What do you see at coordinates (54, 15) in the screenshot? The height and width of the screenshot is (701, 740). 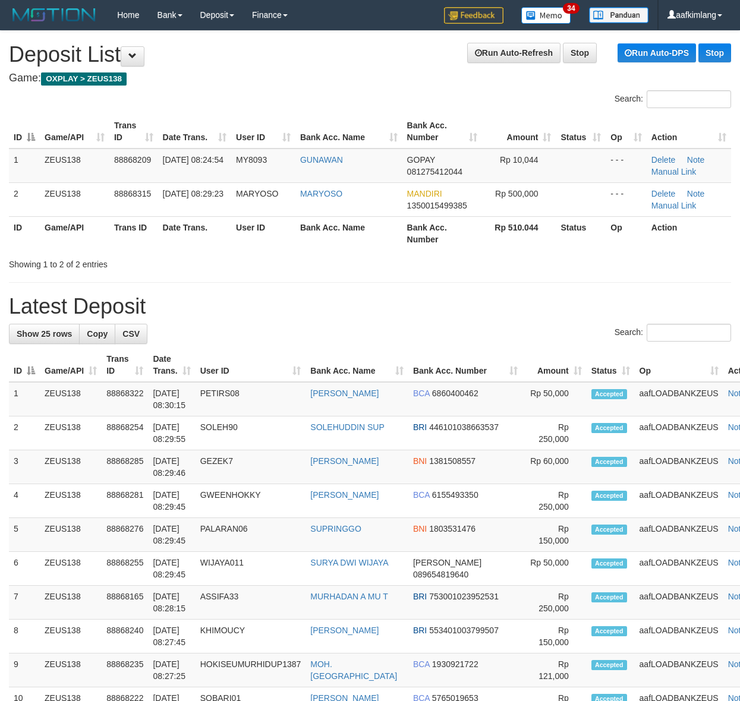 I see `img: MOTION_logo.png` at bounding box center [54, 15].